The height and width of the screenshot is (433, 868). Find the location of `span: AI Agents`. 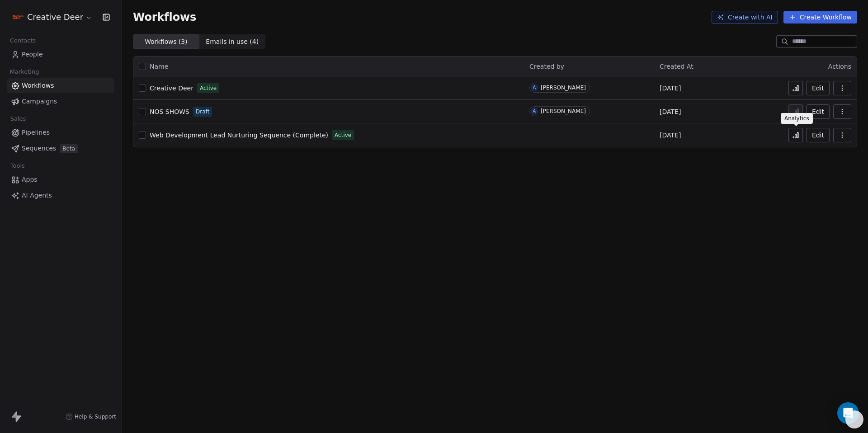

span: AI Agents is located at coordinates (37, 195).